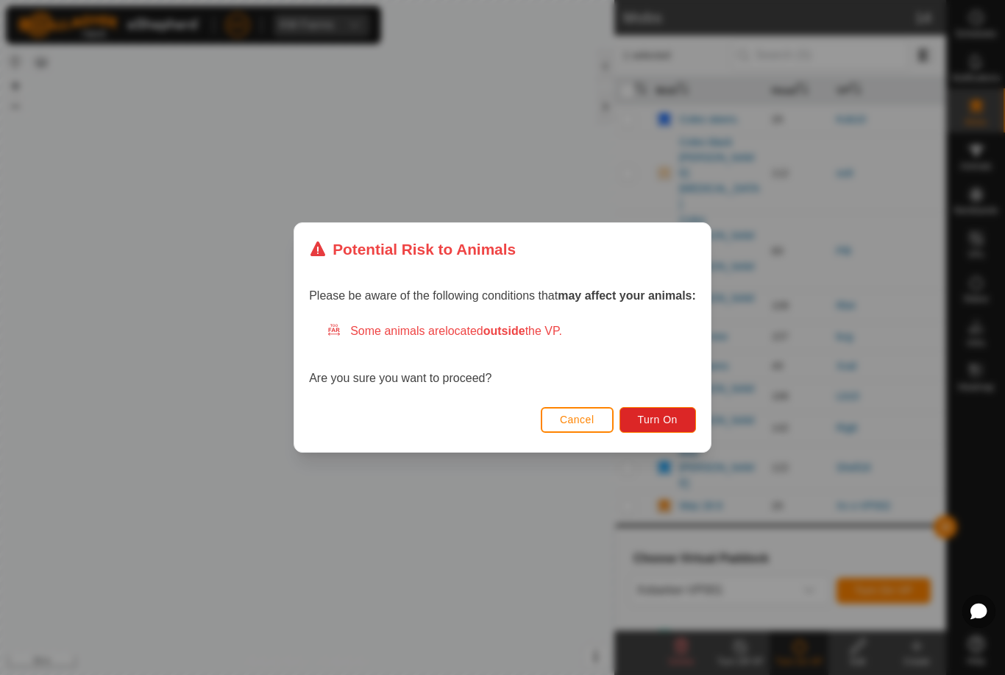 This screenshot has width=1005, height=675. What do you see at coordinates (503, 295) in the screenshot?
I see `span: Please be aware of the following conditions that` at bounding box center [503, 295].